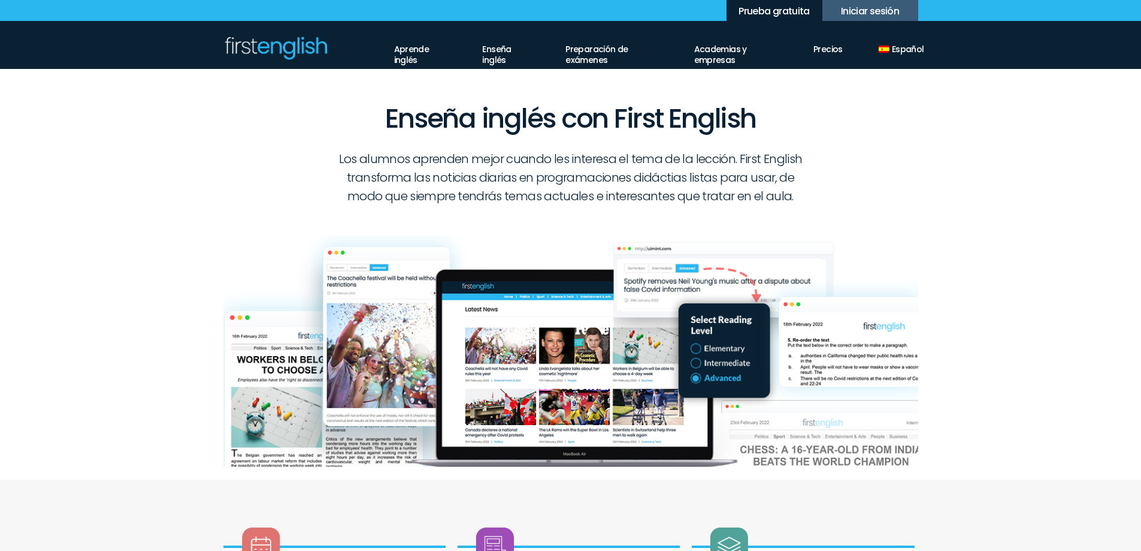 The image size is (1141, 551). I want to click on a: Academias y empresas, so click(736, 51).